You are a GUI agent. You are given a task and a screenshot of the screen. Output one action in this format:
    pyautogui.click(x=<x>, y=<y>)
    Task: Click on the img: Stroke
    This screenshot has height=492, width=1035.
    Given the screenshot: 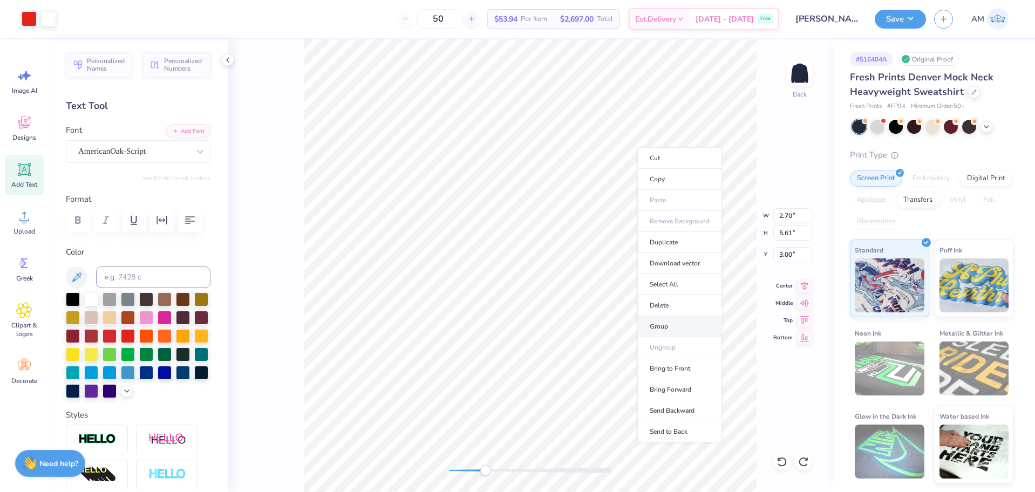 What is the action you would take?
    pyautogui.click(x=97, y=439)
    